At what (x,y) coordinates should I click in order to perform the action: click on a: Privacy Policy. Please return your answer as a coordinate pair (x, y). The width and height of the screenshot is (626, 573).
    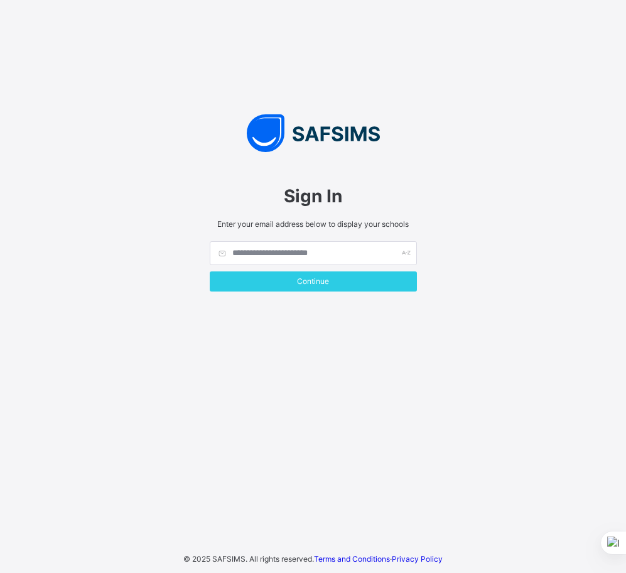
    Looking at the image, I should click on (417, 558).